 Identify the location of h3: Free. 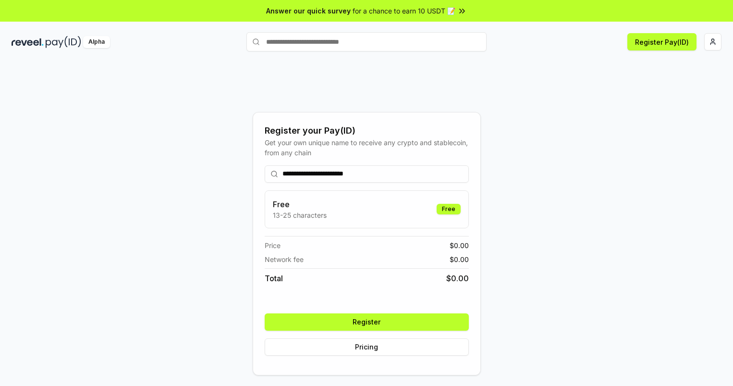
(300, 204).